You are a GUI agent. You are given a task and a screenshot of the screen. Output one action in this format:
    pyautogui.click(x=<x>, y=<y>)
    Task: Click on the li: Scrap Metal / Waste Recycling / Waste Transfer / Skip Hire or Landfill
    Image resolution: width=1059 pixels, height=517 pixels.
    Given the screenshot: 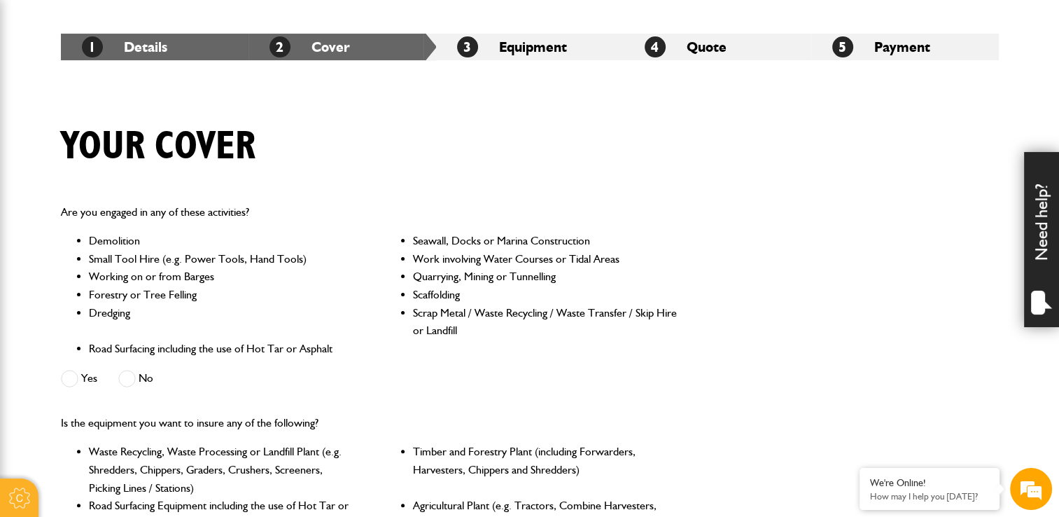 What is the action you would take?
    pyautogui.click(x=545, y=321)
    